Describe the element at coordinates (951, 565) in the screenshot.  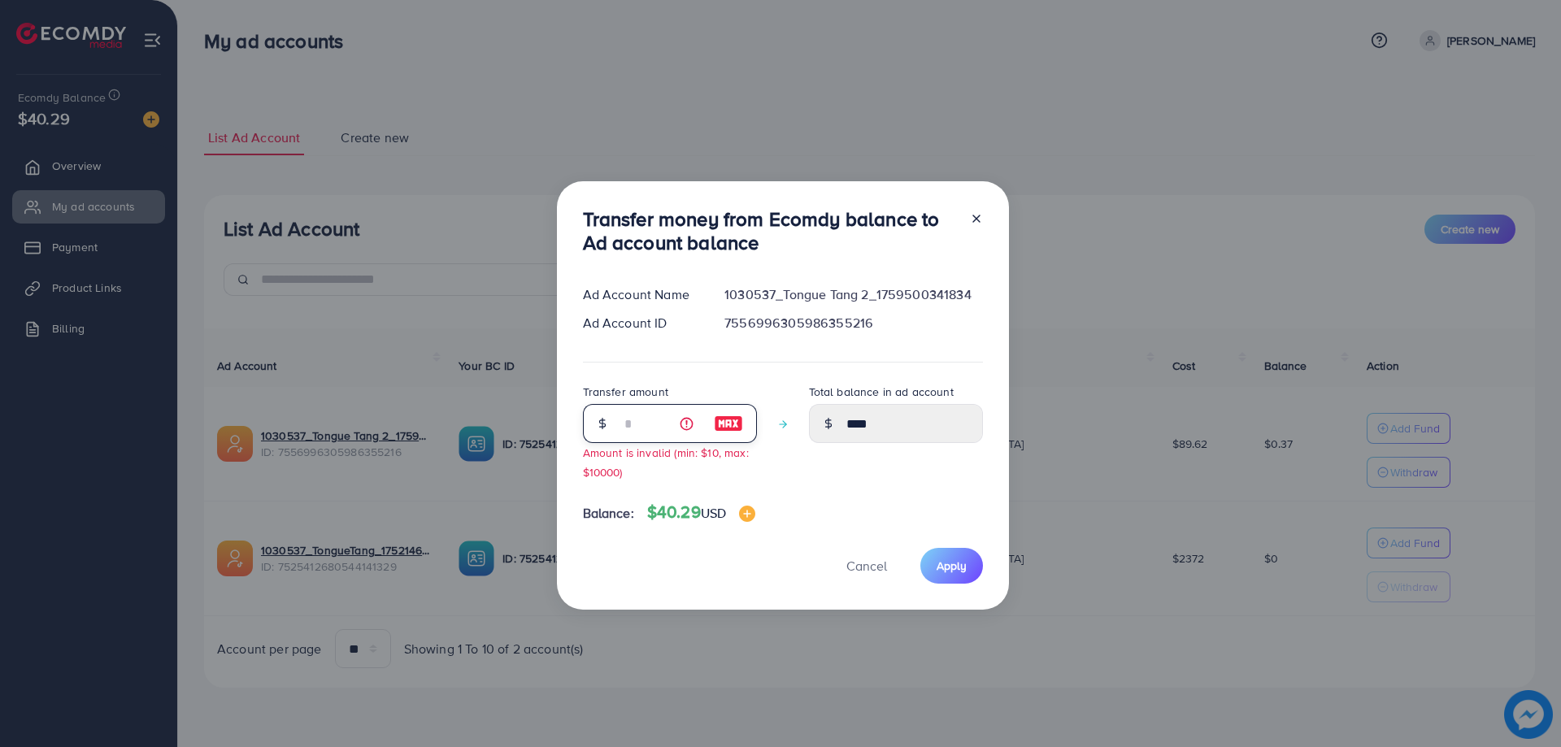
I see `button: Apply` at that location.